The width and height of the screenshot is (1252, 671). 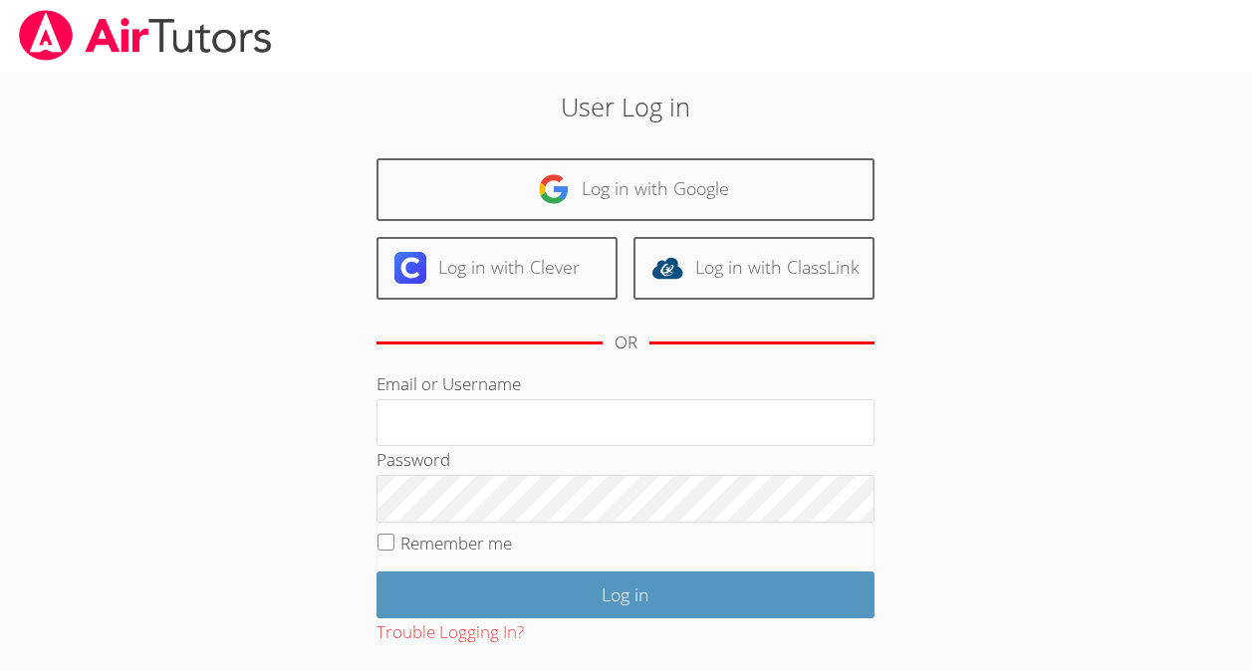 I want to click on a: Log in with ClassLink, so click(x=754, y=268).